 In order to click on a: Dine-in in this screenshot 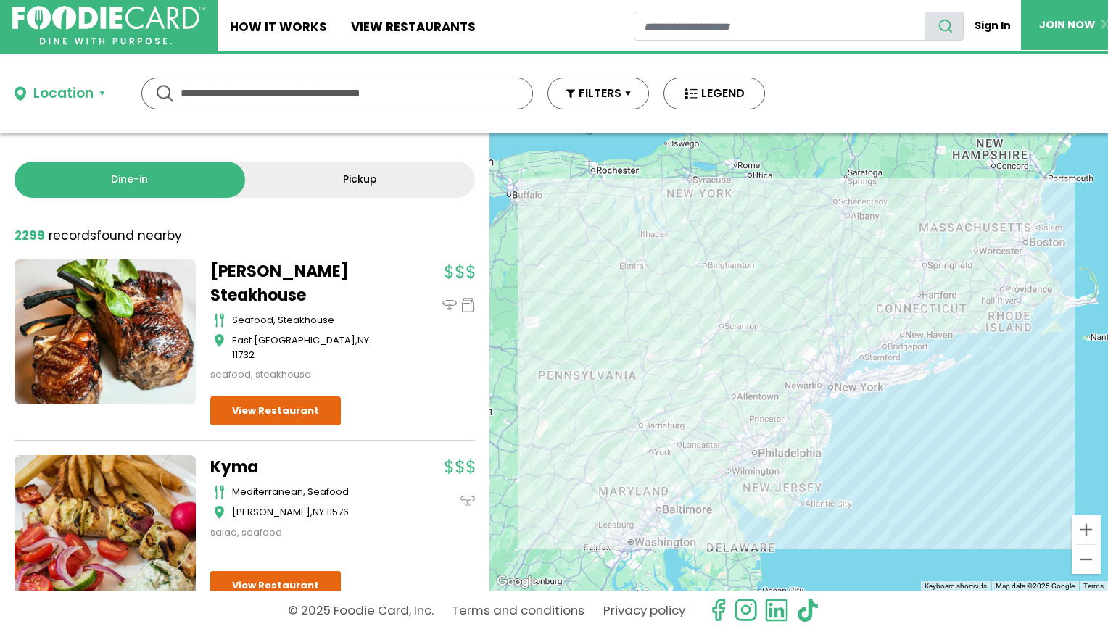, I will do `click(130, 180)`.